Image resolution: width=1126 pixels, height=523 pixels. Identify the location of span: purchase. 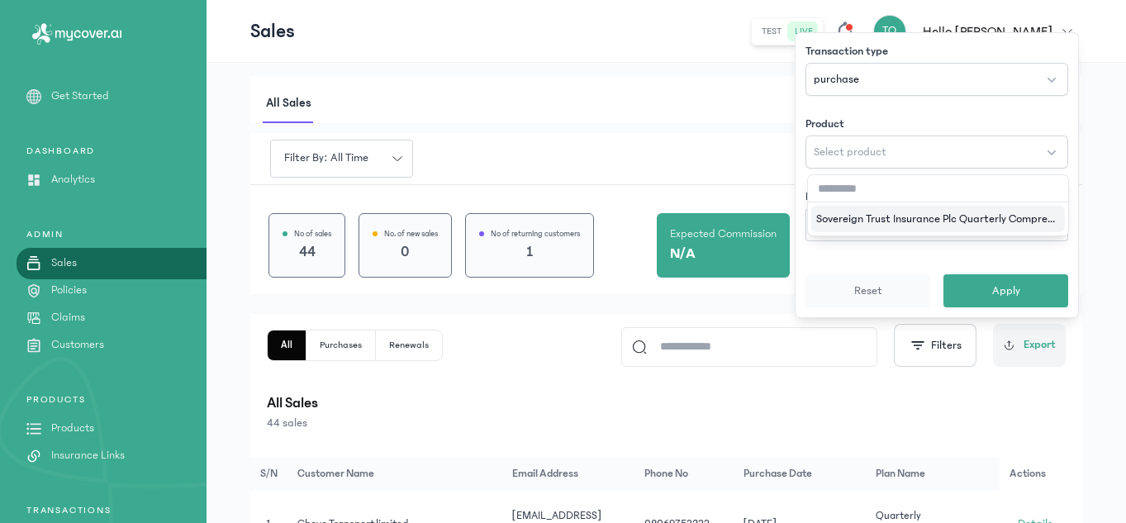
(836, 79).